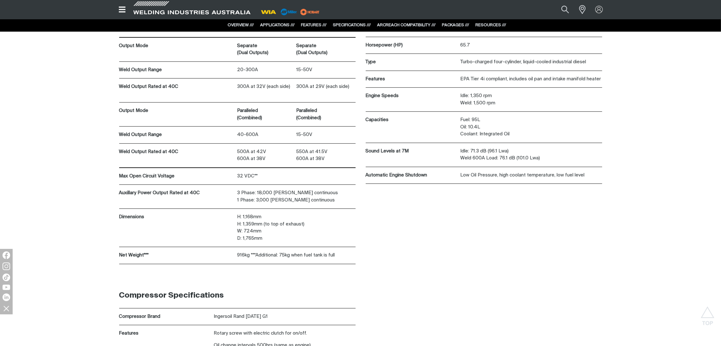 This screenshot has width=721, height=346. Describe the element at coordinates (277, 25) in the screenshot. I see `a: APPLICATIONS ///` at that location.